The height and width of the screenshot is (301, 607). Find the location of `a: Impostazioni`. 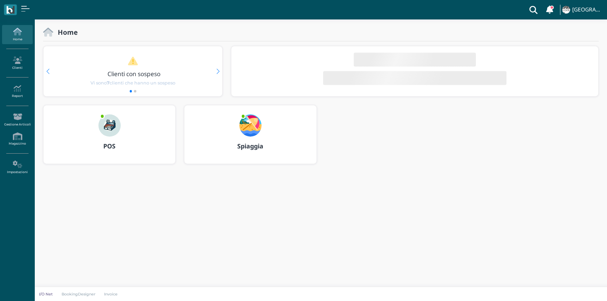

a: Impostazioni is located at coordinates (17, 167).